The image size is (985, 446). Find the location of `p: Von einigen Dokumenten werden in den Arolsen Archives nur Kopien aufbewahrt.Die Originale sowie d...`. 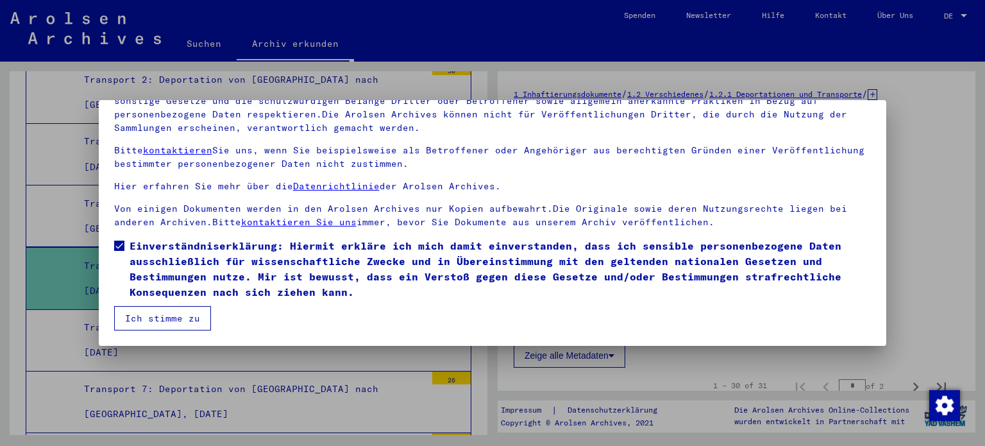

p: Von einigen Dokumenten werden in den Arolsen Archives nur Kopien aufbewahrt.Die Originale sowie d... is located at coordinates (493, 216).